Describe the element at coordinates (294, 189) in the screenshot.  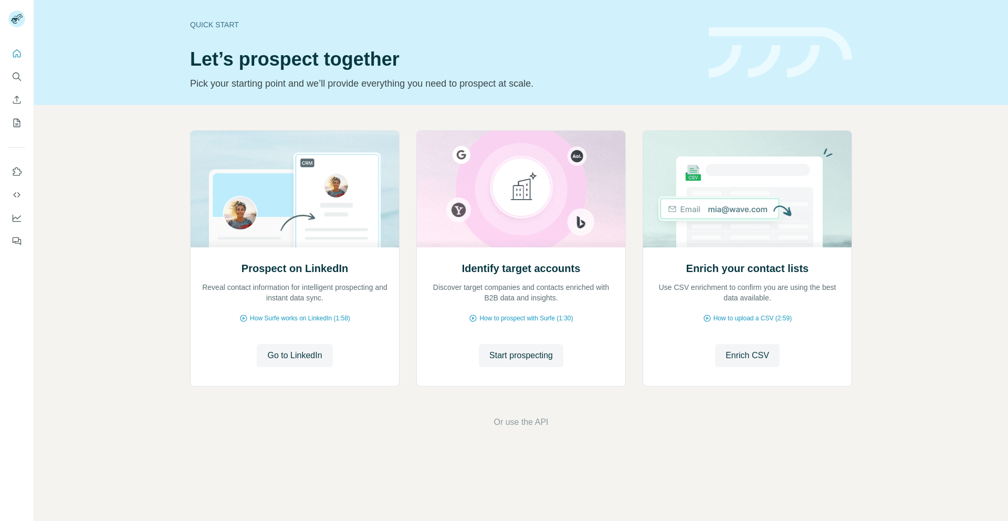
I see `img: Prospect on LinkedIn` at that location.